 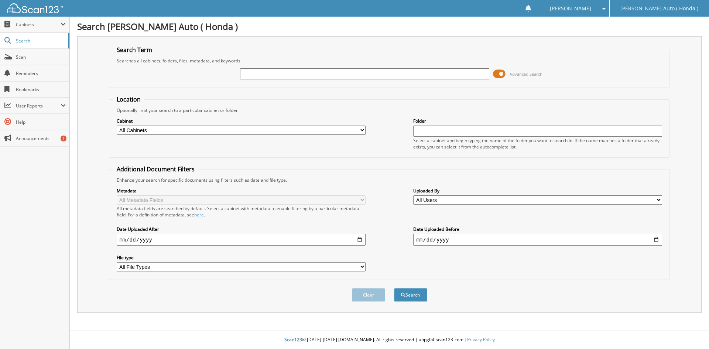 What do you see at coordinates (526, 74) in the screenshot?
I see `span: Advanced Search` at bounding box center [526, 74].